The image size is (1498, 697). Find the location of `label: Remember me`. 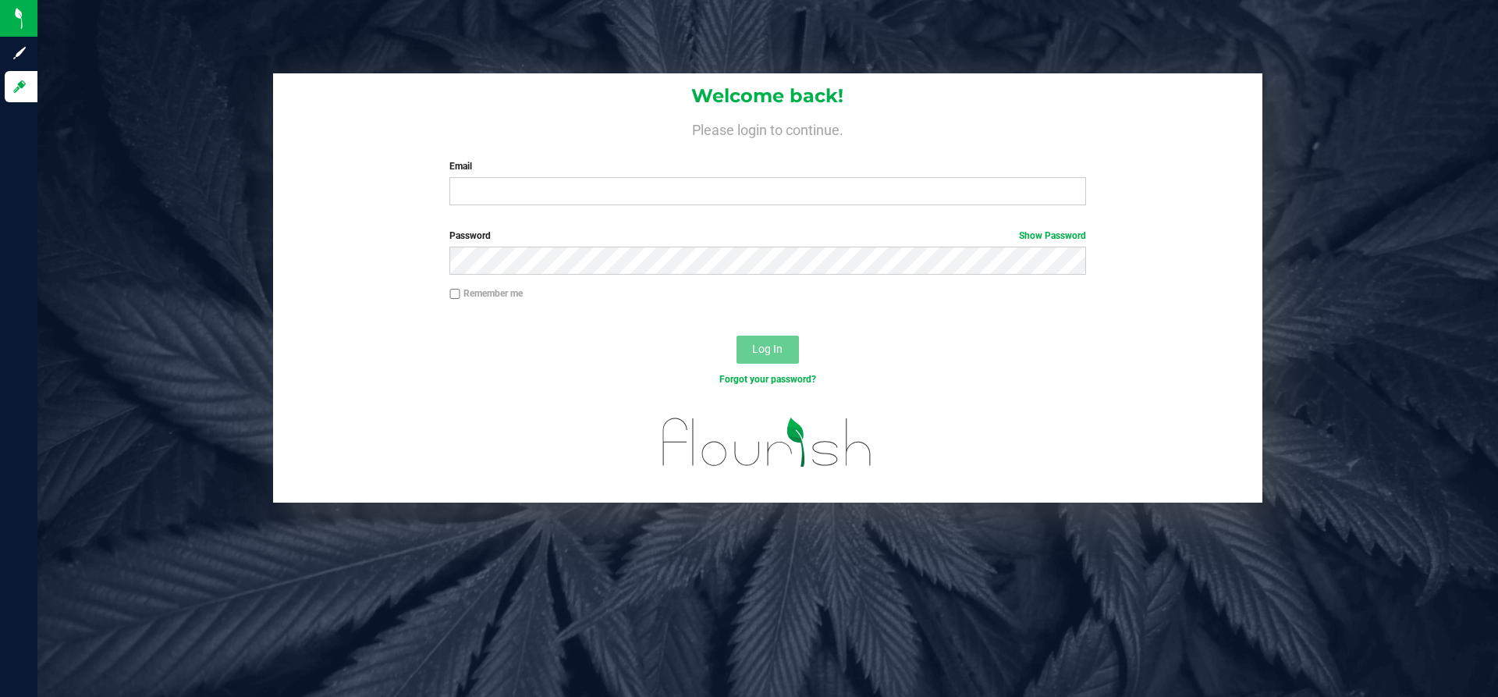

label: Remember me is located at coordinates (486, 293).